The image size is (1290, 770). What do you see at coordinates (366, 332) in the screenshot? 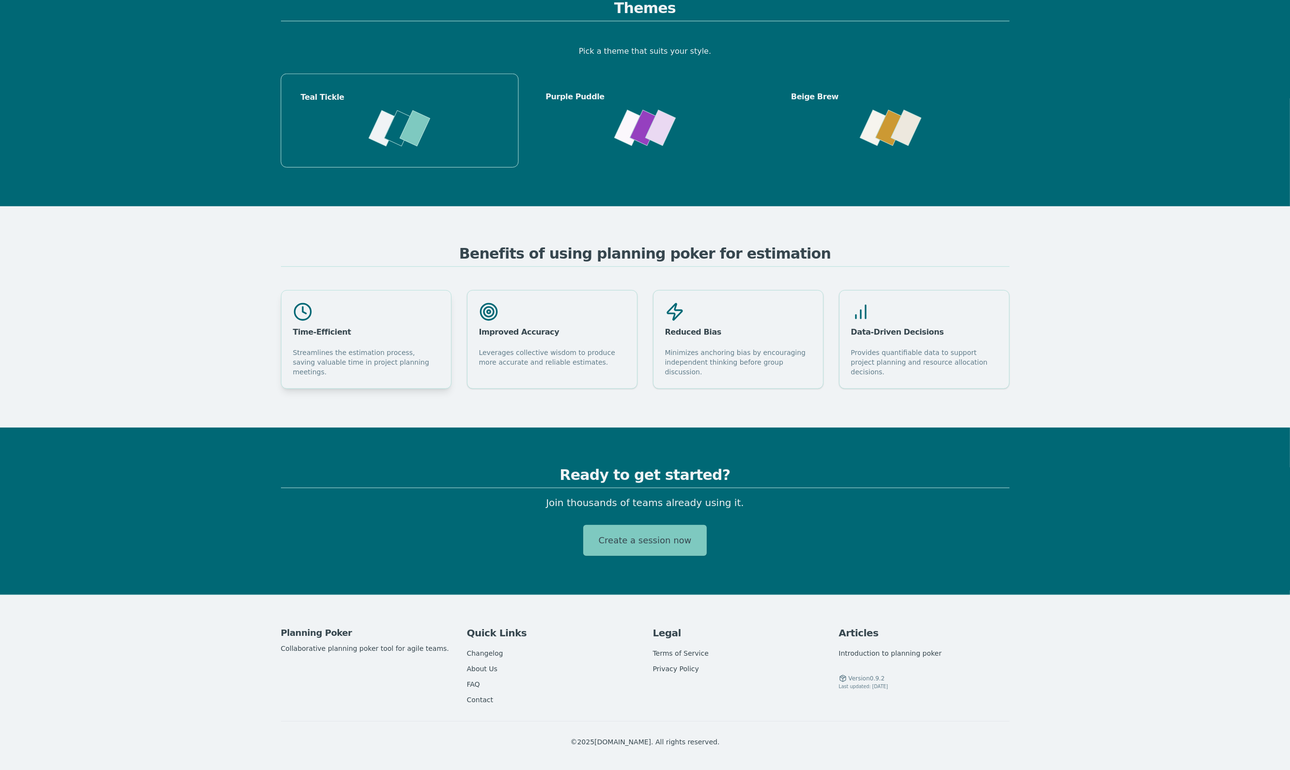
I see `div: Time-Efficient` at bounding box center [366, 332].